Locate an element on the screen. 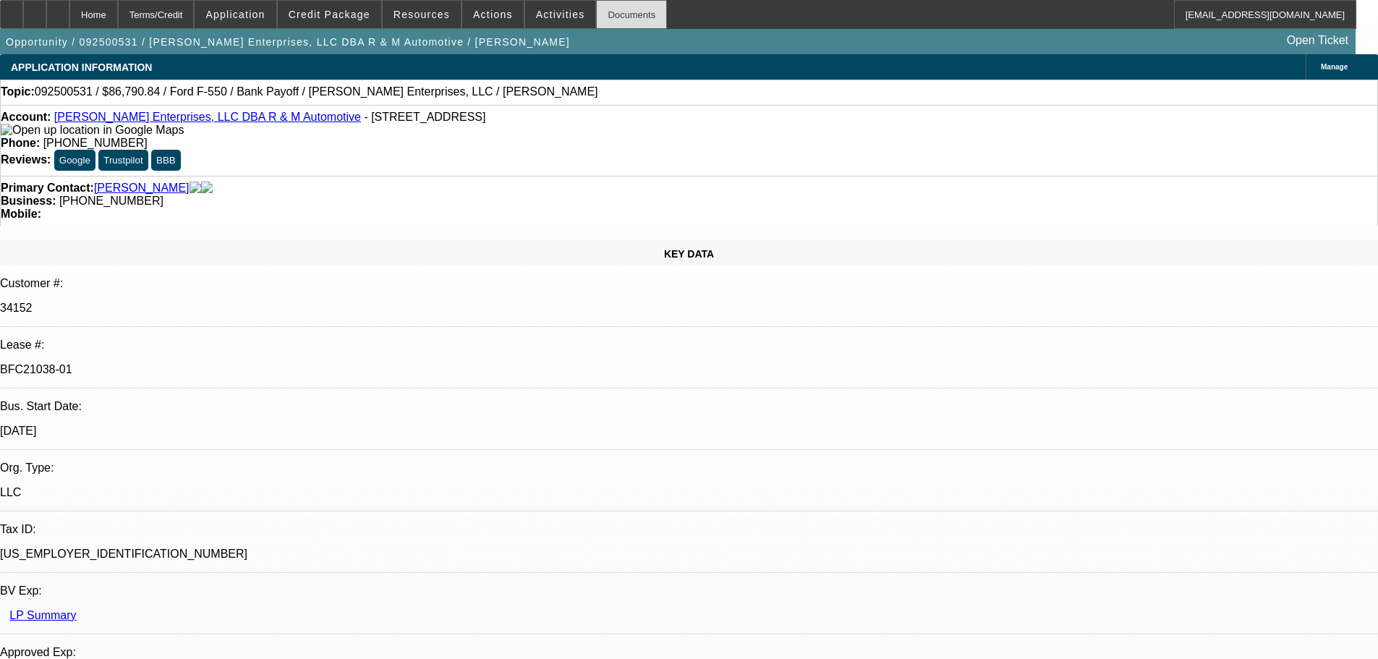 The height and width of the screenshot is (659, 1378). strong: Reviews: is located at coordinates (25, 159).